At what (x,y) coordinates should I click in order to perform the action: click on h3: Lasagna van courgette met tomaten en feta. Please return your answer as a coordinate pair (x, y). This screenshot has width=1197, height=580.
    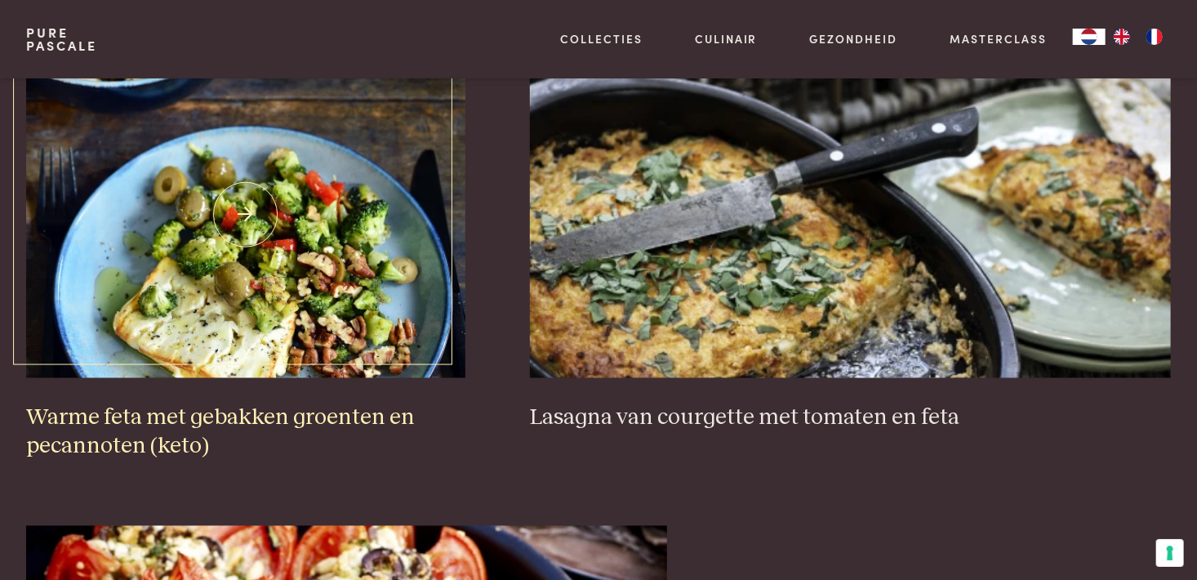
    Looking at the image, I should click on (850, 418).